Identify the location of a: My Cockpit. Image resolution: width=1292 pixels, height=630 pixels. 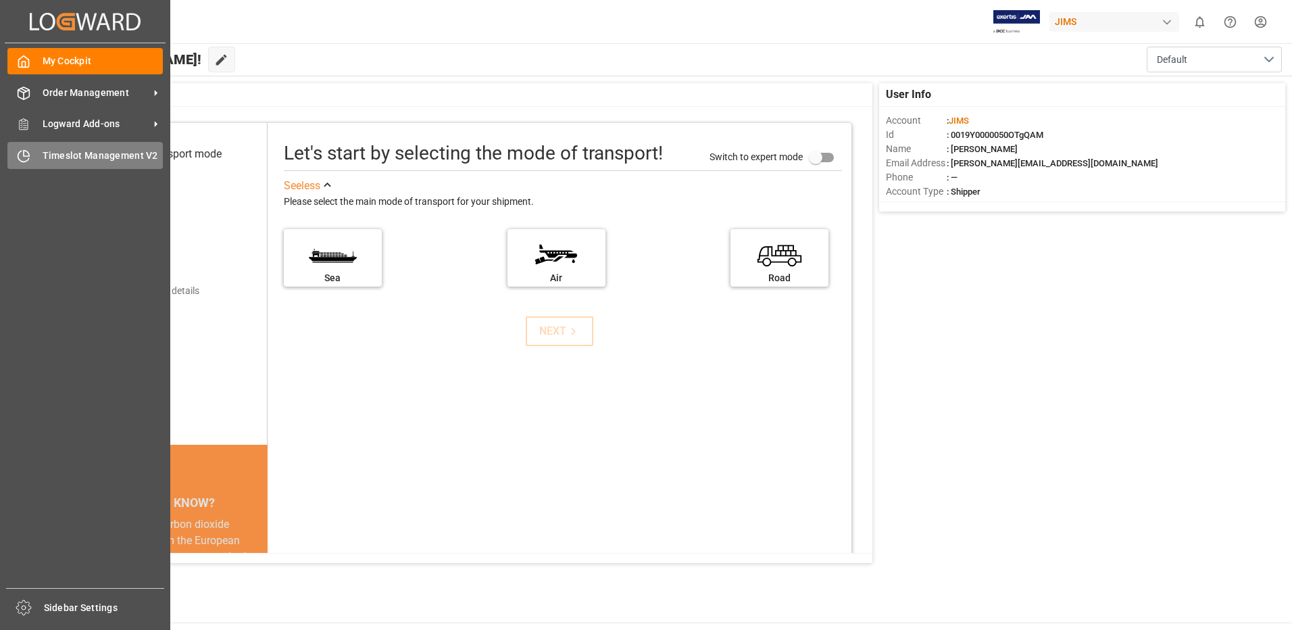
(85, 61).